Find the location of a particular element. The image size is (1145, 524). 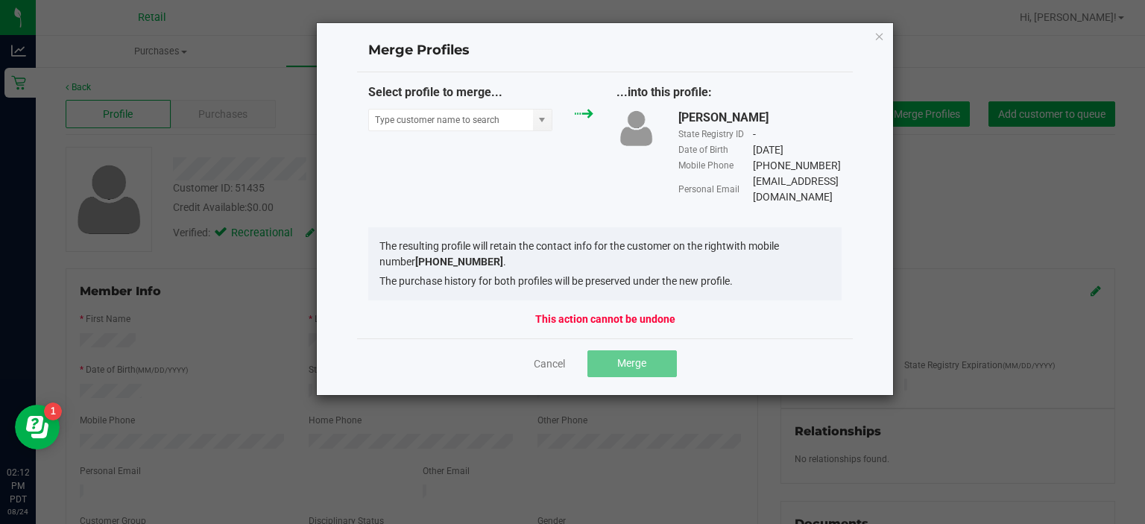

div: Personal Email is located at coordinates (716, 189).